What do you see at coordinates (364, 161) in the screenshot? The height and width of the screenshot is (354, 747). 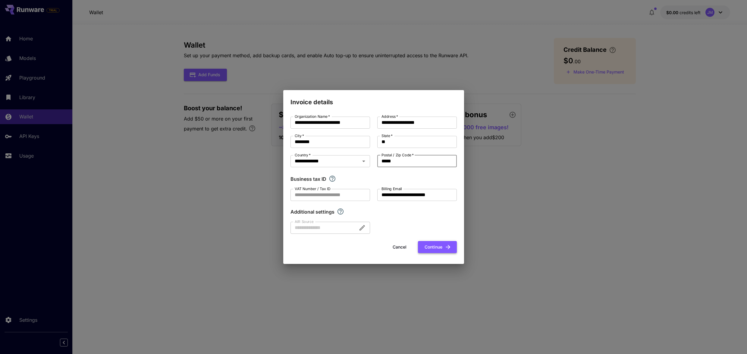 I see `button: Open` at bounding box center [364, 161].